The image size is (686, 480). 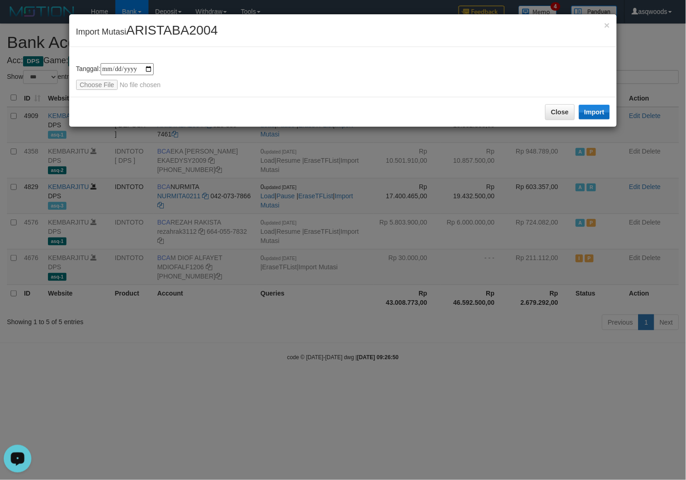 I want to click on span: Import Mutasi, so click(x=147, y=32).